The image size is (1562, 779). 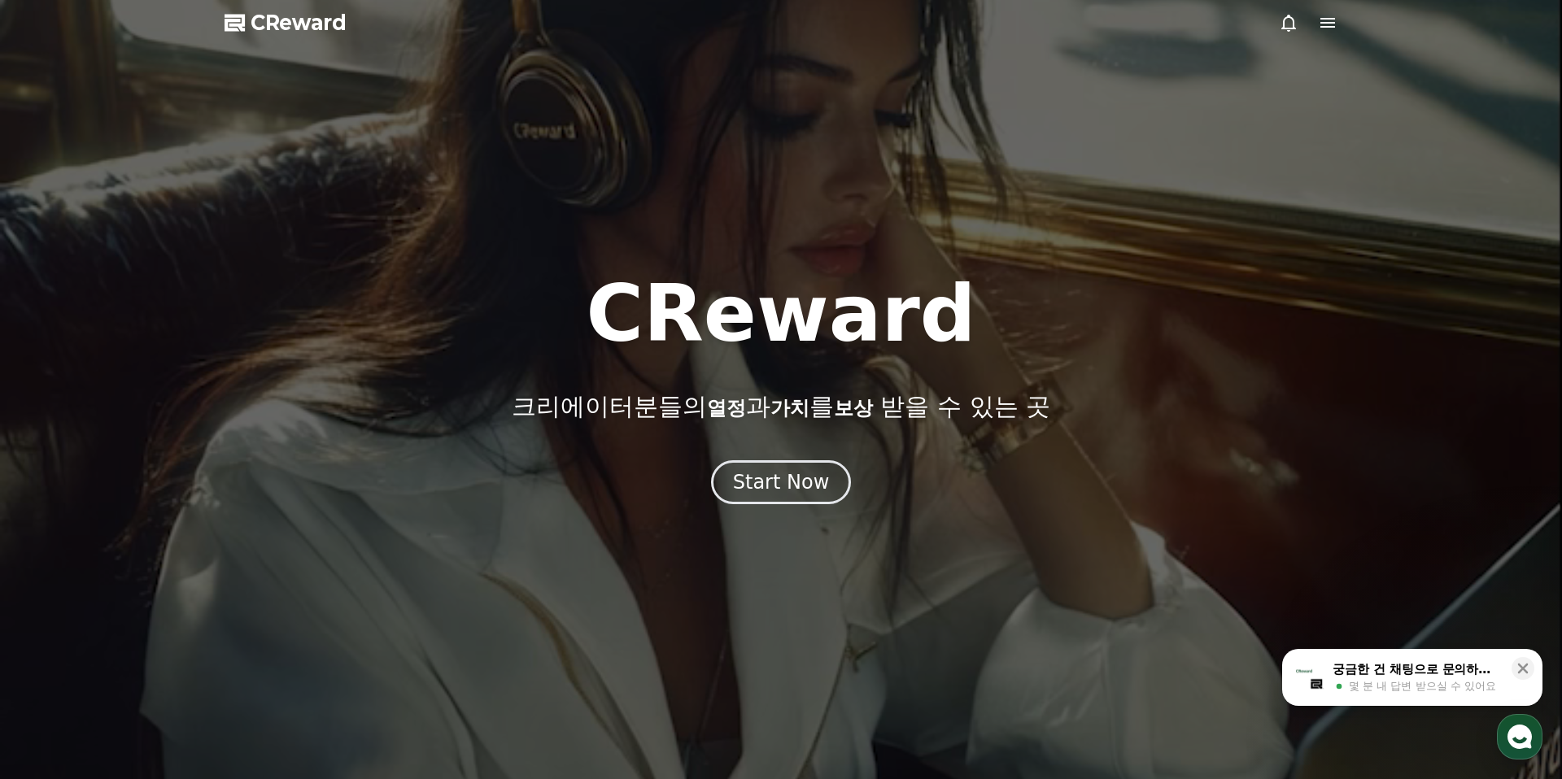 What do you see at coordinates (298, 23) in the screenshot?
I see `span: CReward` at bounding box center [298, 23].